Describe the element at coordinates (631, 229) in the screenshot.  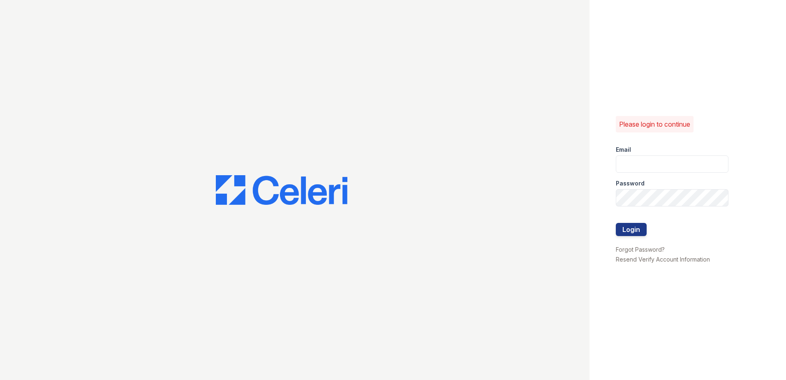
I see `button: Login` at that location.